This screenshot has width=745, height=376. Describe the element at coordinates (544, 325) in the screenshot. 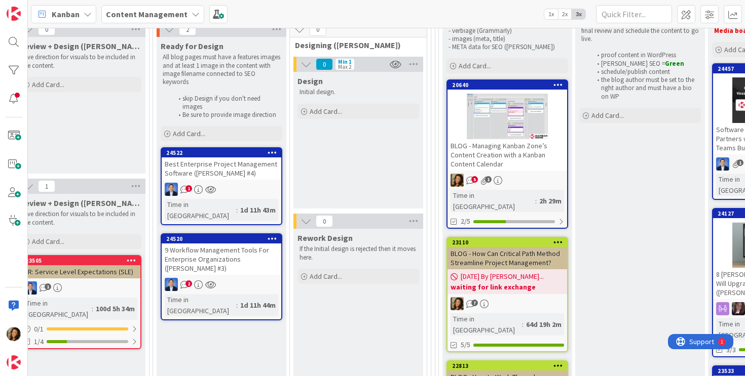

I see `div: 64d 19h 2m` at that location.